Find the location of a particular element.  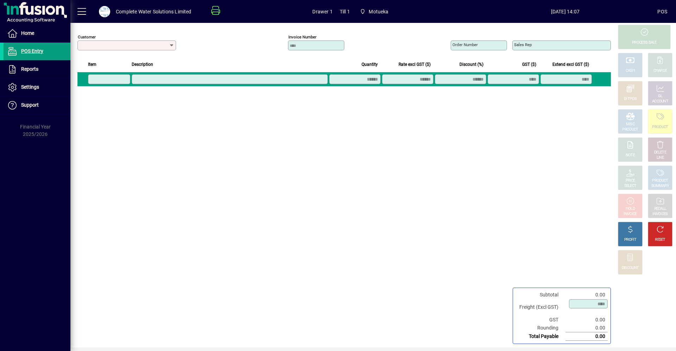

a: Reports is located at coordinates (37, 69).